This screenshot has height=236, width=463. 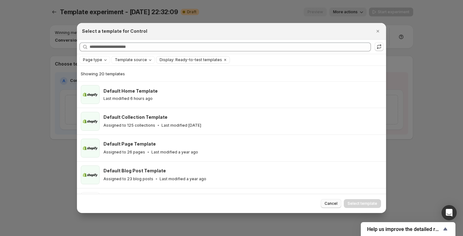 What do you see at coordinates (129, 126) in the screenshot?
I see `p: Assigned to 125 collections` at bounding box center [129, 126].